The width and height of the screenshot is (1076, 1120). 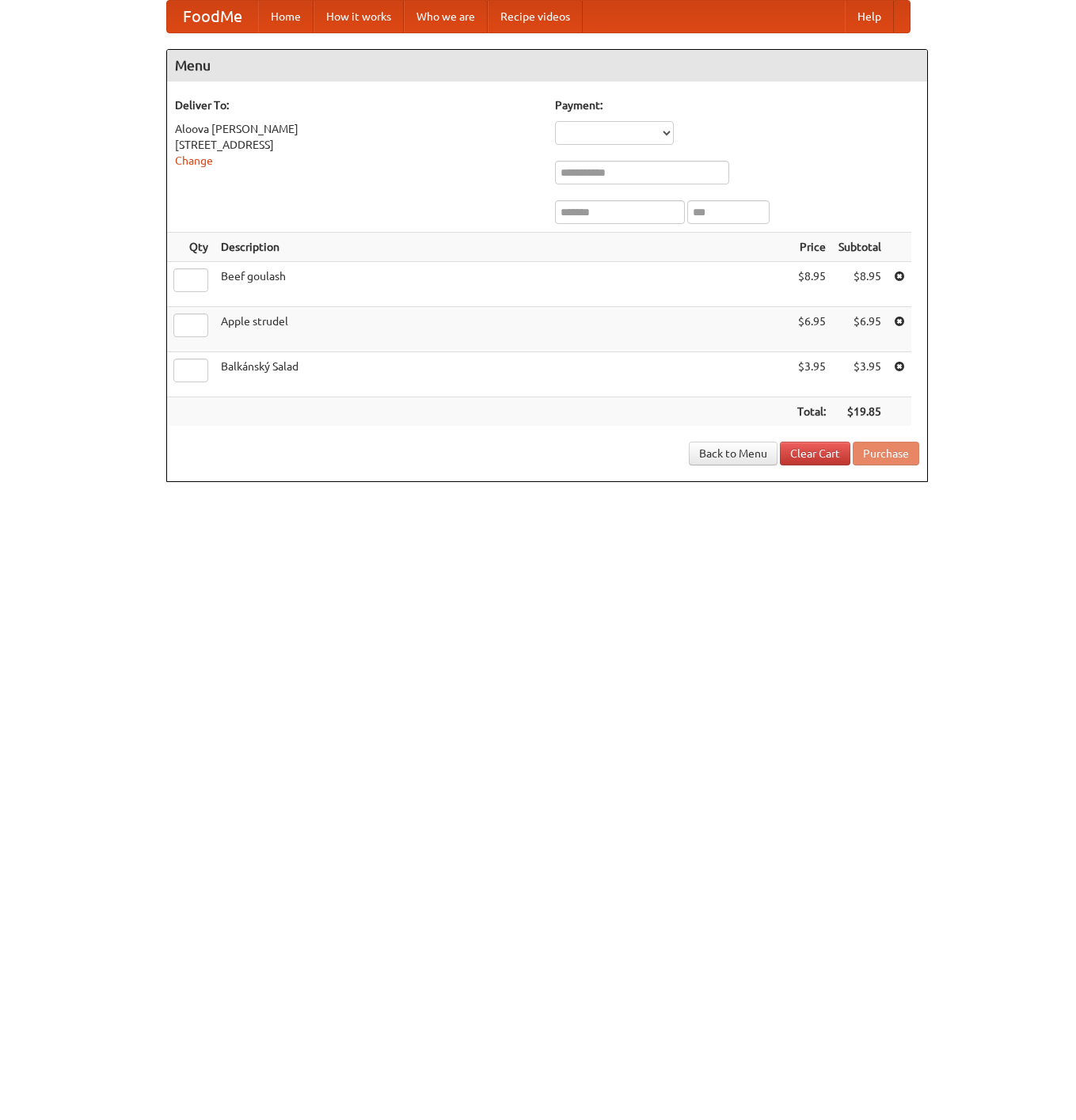 What do you see at coordinates (503, 374) in the screenshot?
I see `td: Balkánský Salad` at bounding box center [503, 374].